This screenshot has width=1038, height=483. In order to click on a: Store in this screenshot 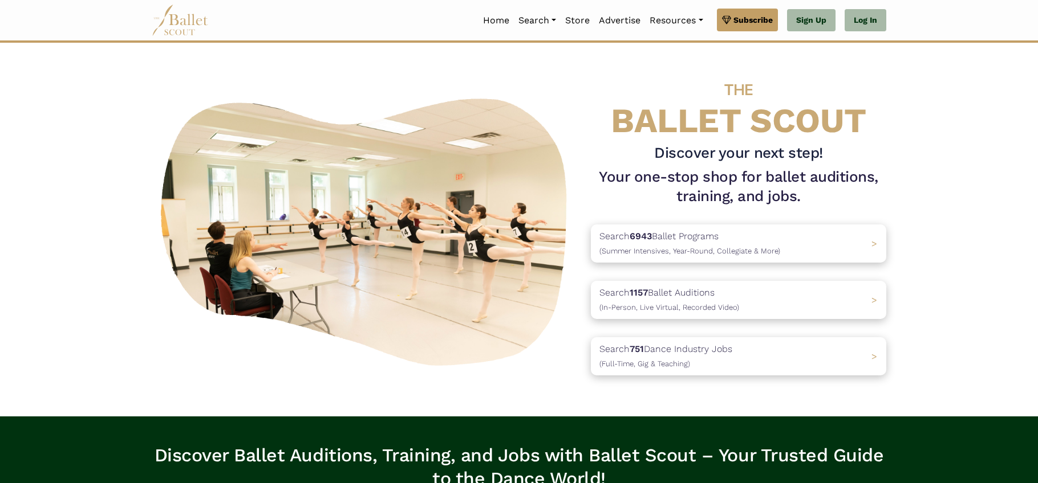, I will do `click(577, 21)`.